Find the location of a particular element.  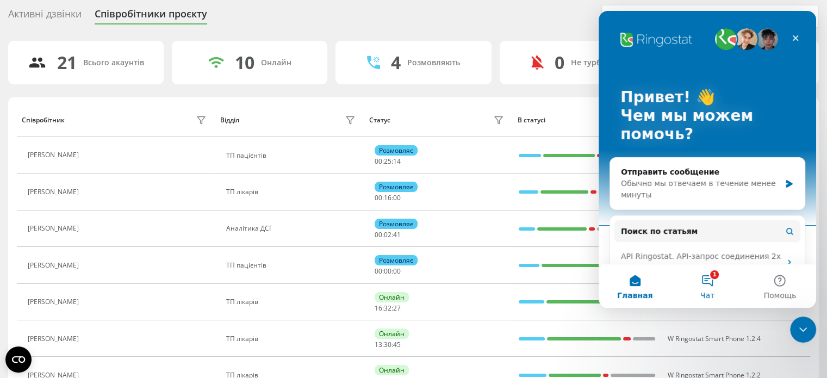

img: logo is located at coordinates (58, 29).